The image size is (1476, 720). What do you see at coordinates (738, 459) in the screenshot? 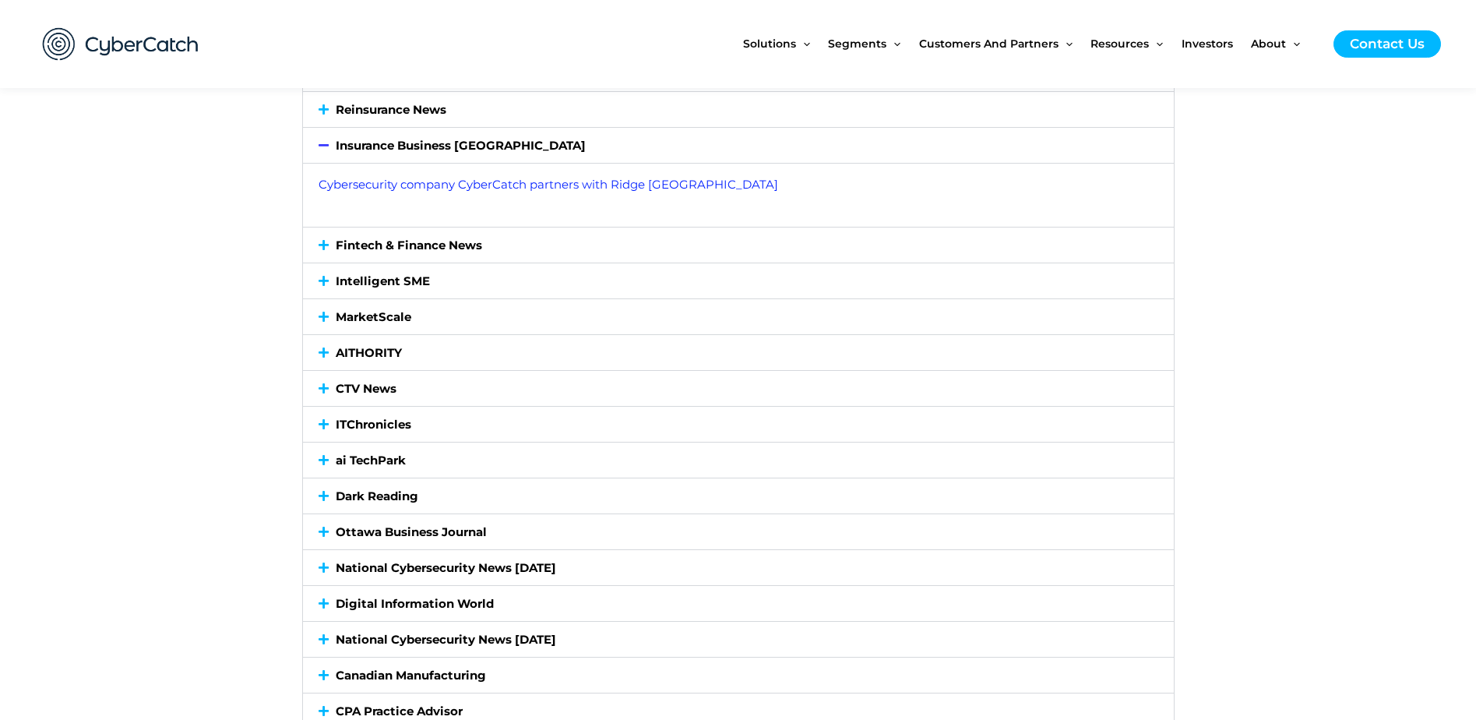
I see `div: ai TechPark` at bounding box center [738, 459].